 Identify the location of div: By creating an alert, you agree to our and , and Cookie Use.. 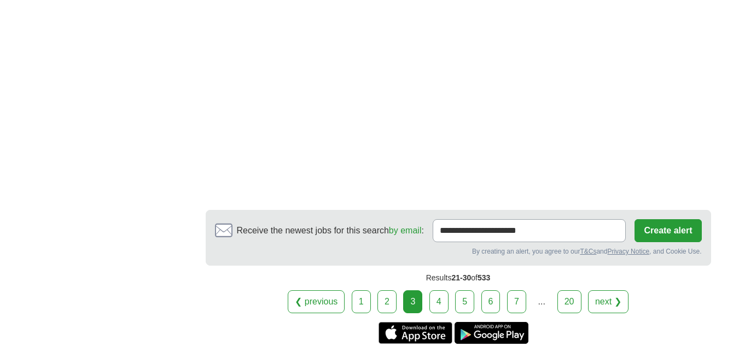
(459, 252).